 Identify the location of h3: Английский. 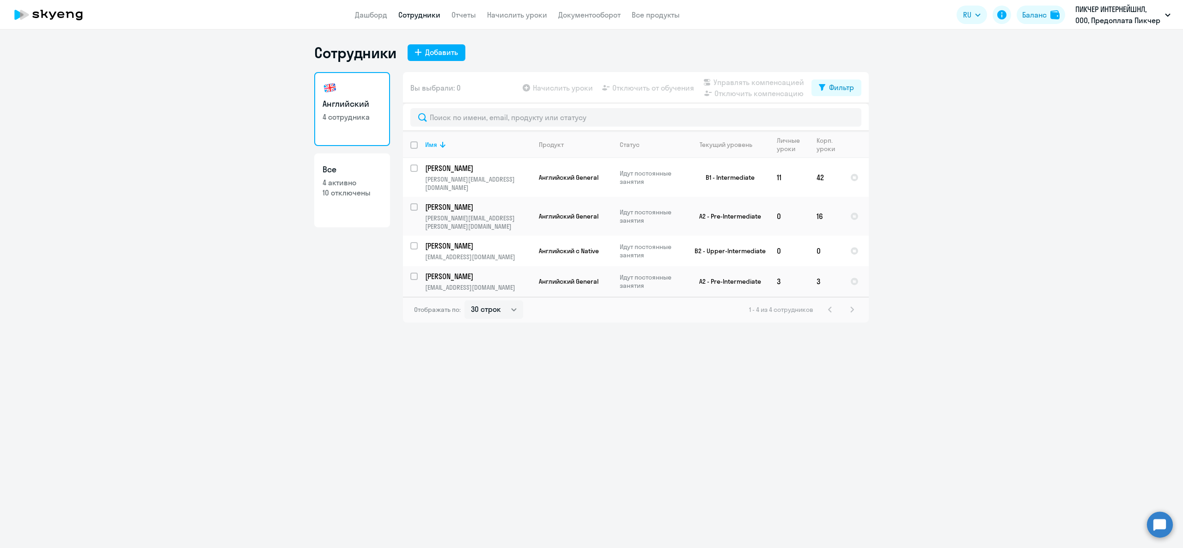
(352, 104).